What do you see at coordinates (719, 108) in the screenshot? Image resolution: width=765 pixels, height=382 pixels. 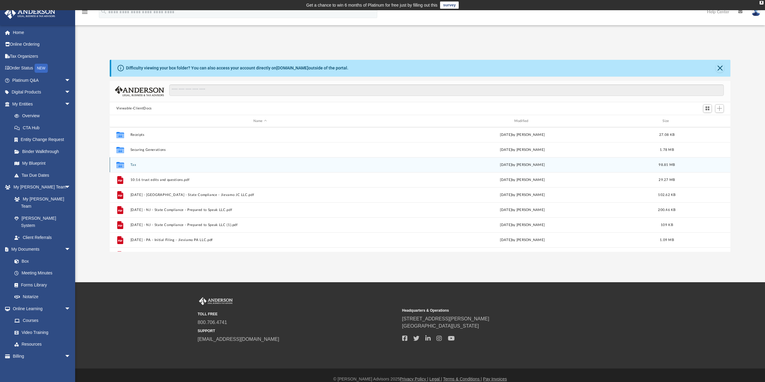 I see `button: Add` at bounding box center [719, 108].